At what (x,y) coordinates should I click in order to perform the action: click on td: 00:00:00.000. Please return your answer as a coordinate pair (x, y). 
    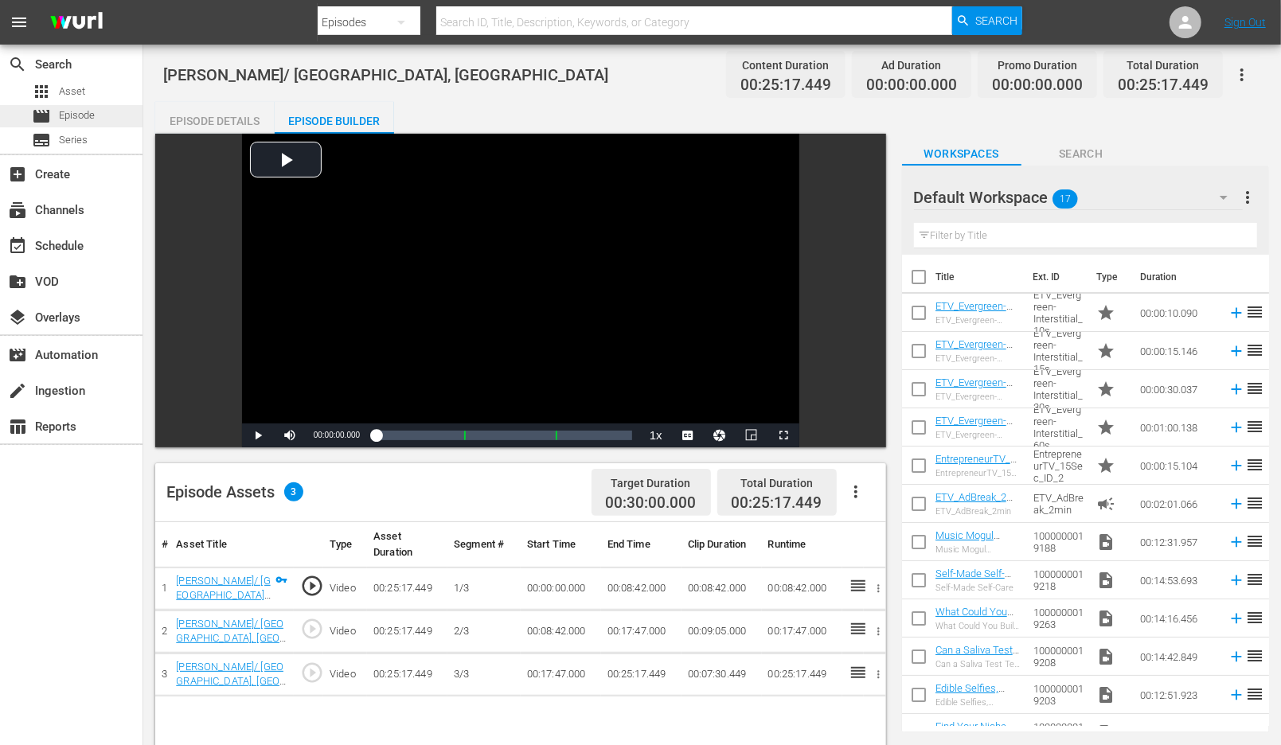
    Looking at the image, I should click on (561, 588).